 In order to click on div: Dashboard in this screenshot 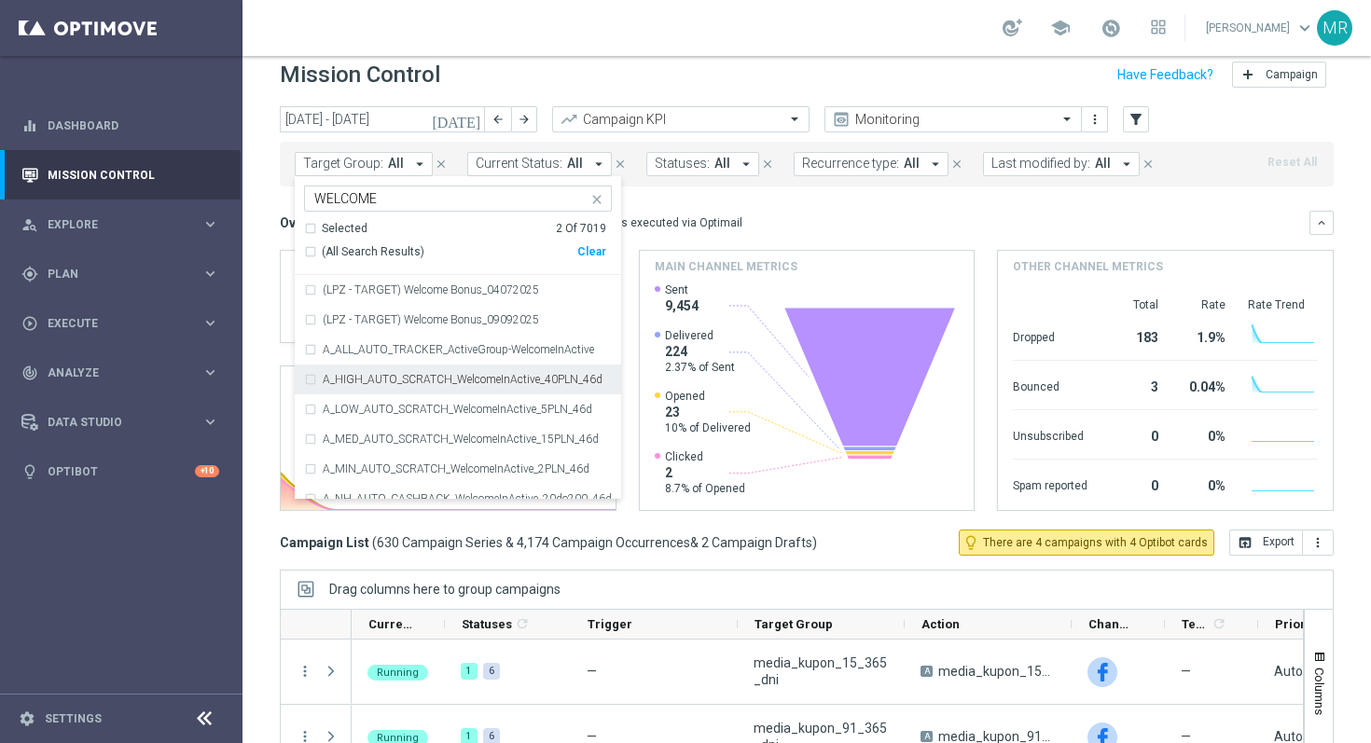, I will do `click(120, 125)`.